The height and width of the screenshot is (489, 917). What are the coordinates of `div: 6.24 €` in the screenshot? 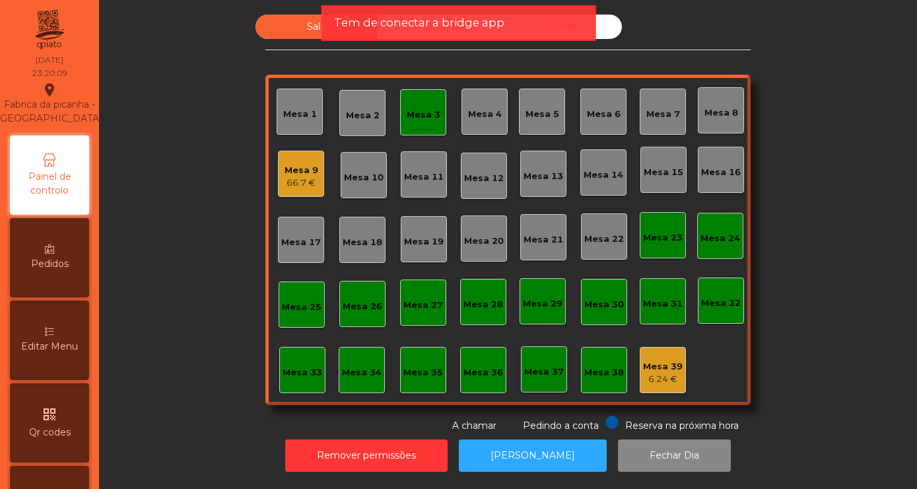 It's located at (663, 379).